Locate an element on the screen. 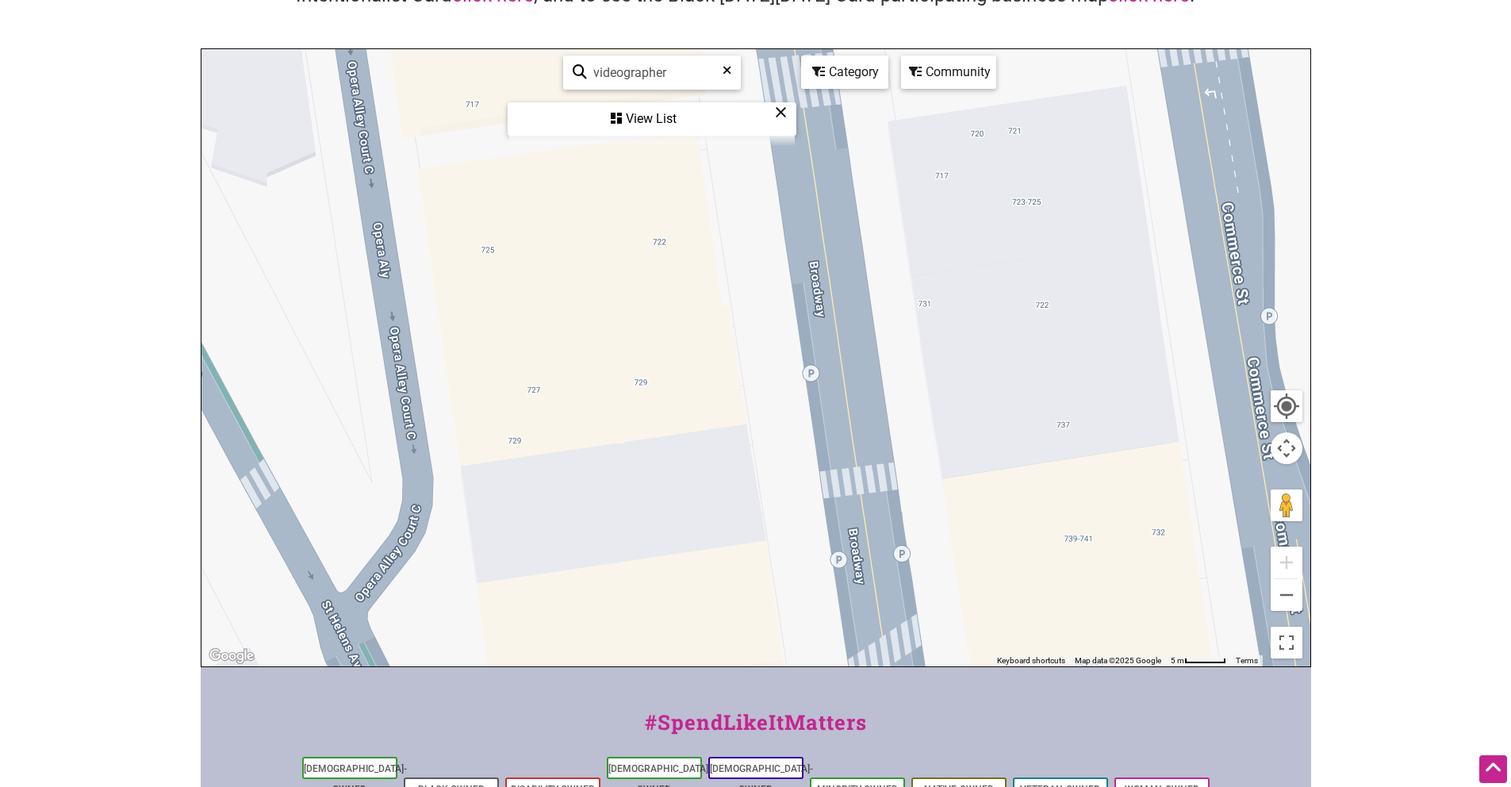  div: #SpendLikeItMatters is located at coordinates (756, 730).